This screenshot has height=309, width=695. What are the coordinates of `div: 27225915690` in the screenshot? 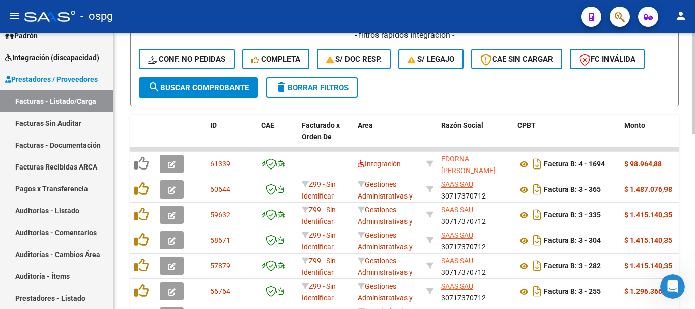 It's located at (475, 164).